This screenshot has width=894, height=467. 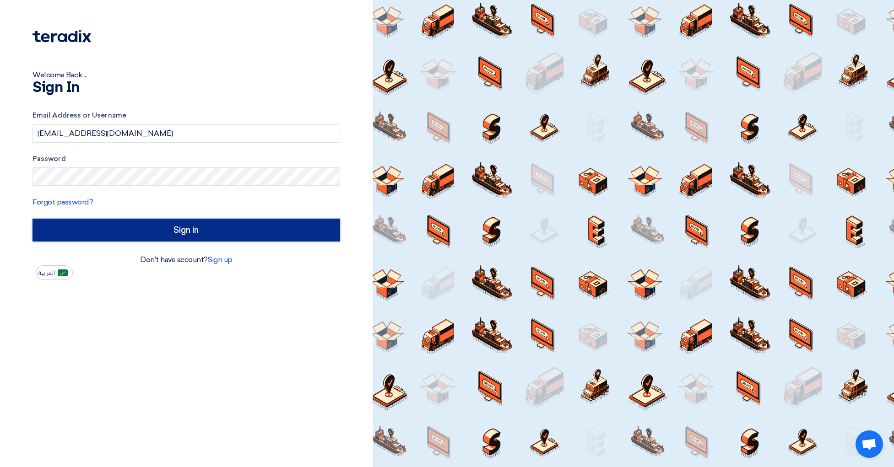 What do you see at coordinates (54, 273) in the screenshot?
I see `button: العربية` at bounding box center [54, 273].